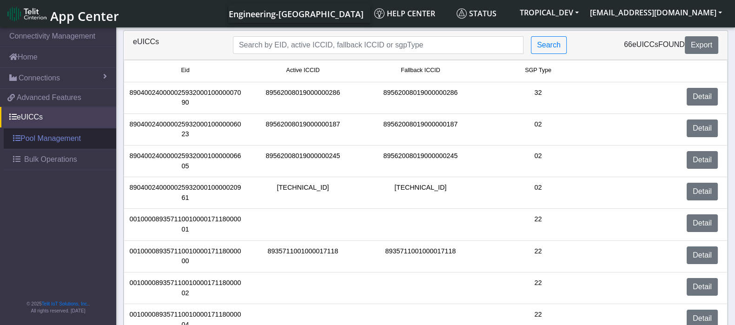  What do you see at coordinates (538, 98) in the screenshot?
I see `div: 32` at bounding box center [538, 98].